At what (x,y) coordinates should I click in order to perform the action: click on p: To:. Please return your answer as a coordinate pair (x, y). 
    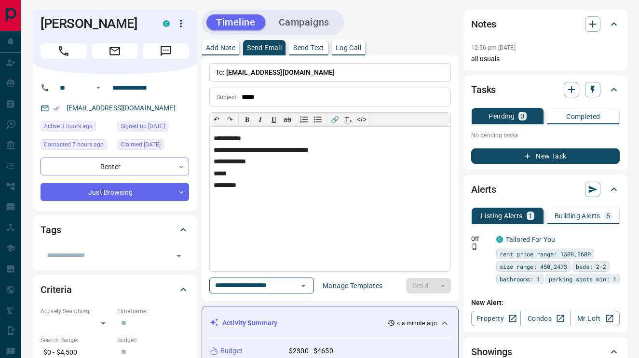
    Looking at the image, I should click on (330, 72).